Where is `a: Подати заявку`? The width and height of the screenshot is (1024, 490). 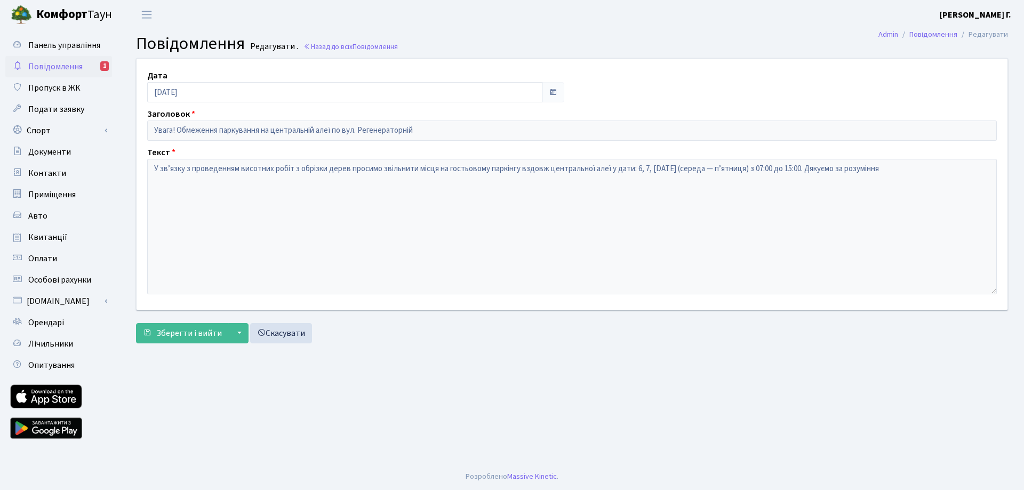 a: Подати заявку is located at coordinates (59, 109).